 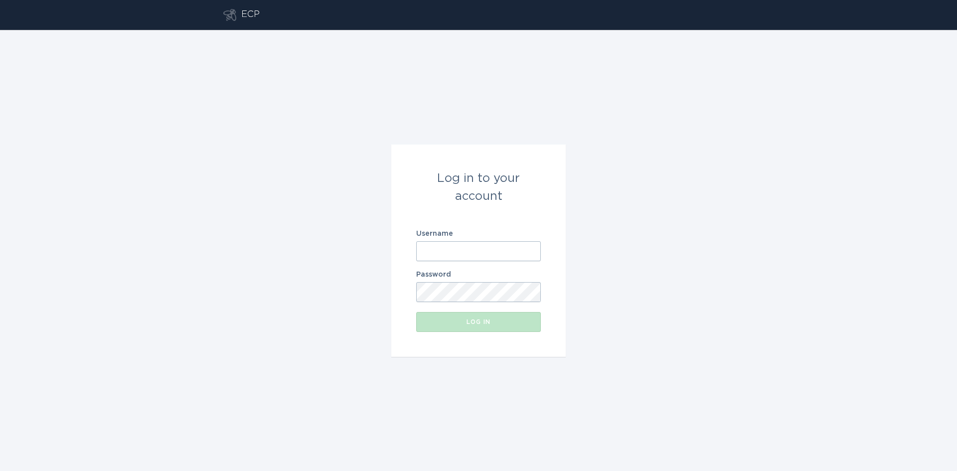 What do you see at coordinates (250, 15) in the screenshot?
I see `div: ECP` at bounding box center [250, 15].